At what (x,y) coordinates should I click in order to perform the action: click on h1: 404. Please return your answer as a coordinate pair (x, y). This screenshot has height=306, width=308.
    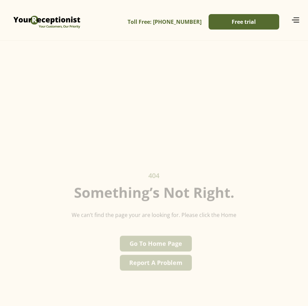
    Looking at the image, I should click on (154, 175).